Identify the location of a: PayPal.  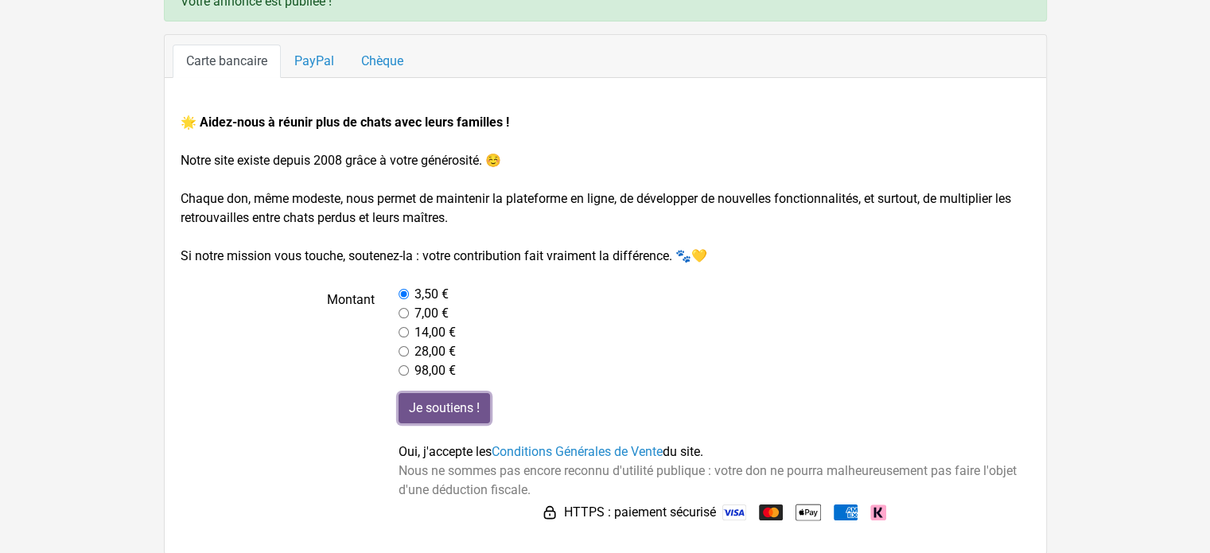
(314, 61).